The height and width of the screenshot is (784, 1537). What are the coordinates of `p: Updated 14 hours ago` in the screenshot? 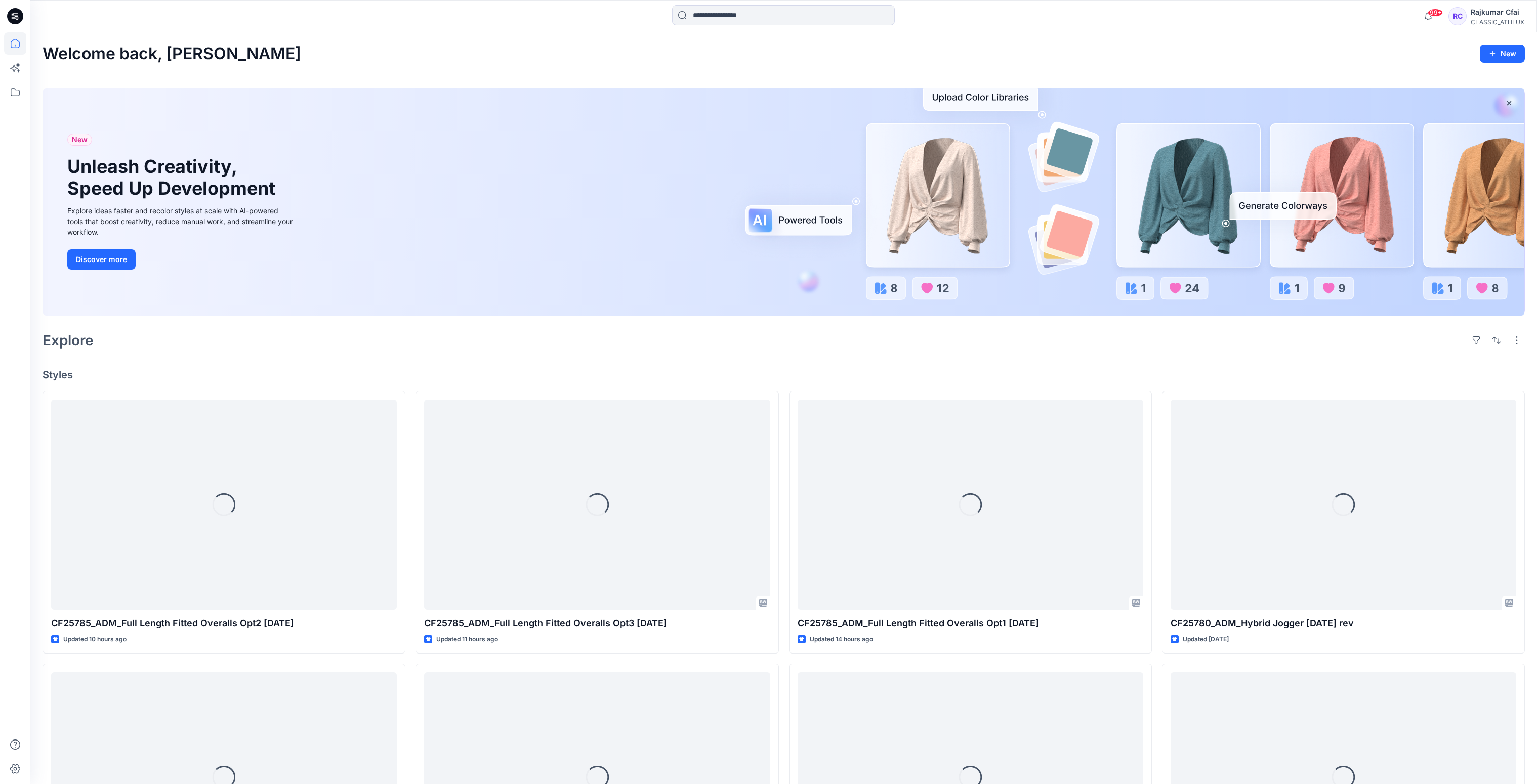 It's located at (841, 640).